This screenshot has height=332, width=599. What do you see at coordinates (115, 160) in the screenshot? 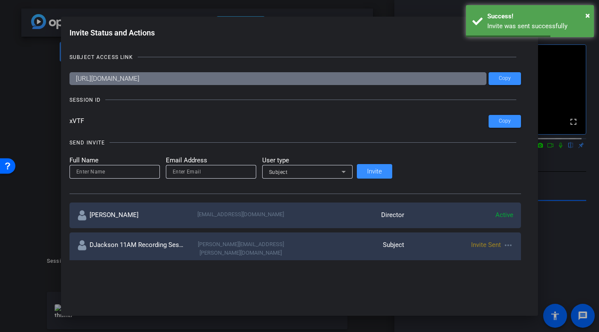
I see `mat-label: Full Name` at bounding box center [115, 160].